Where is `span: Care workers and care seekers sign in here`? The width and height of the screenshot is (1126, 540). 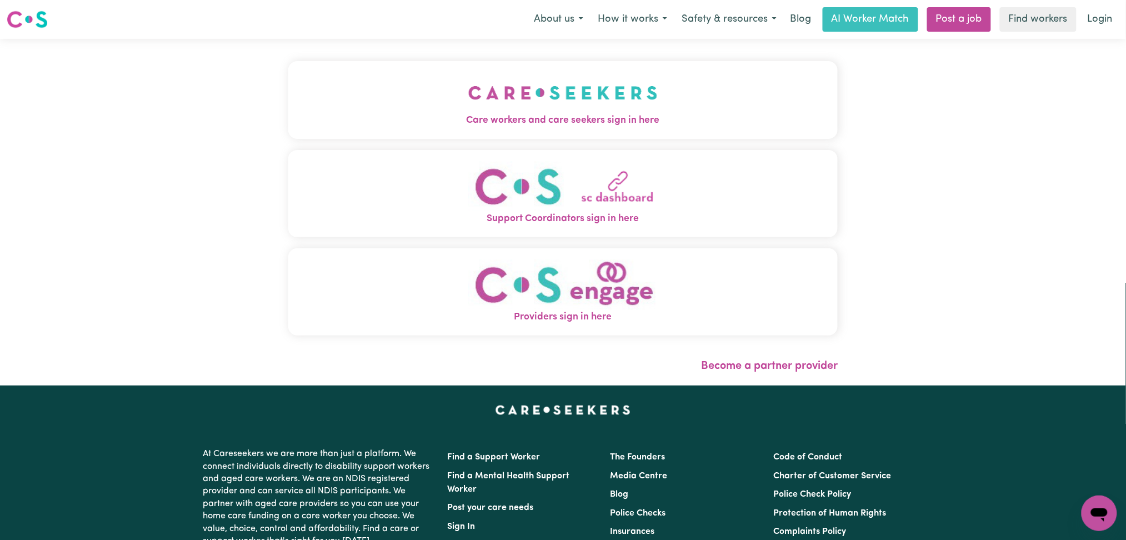 span: Care workers and care seekers sign in here is located at coordinates (564, 121).